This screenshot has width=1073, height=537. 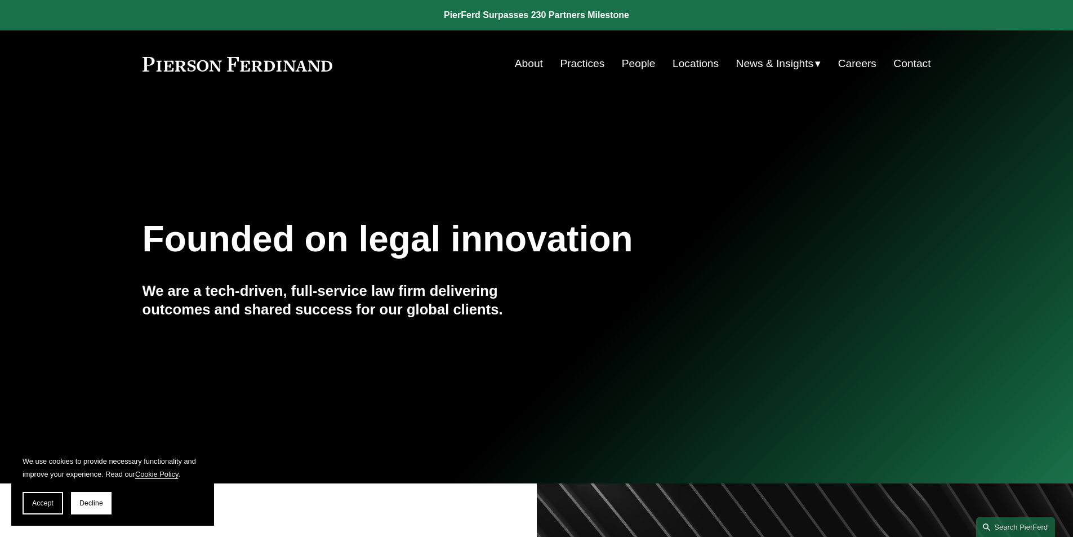 What do you see at coordinates (912, 64) in the screenshot?
I see `a: Contact` at bounding box center [912, 64].